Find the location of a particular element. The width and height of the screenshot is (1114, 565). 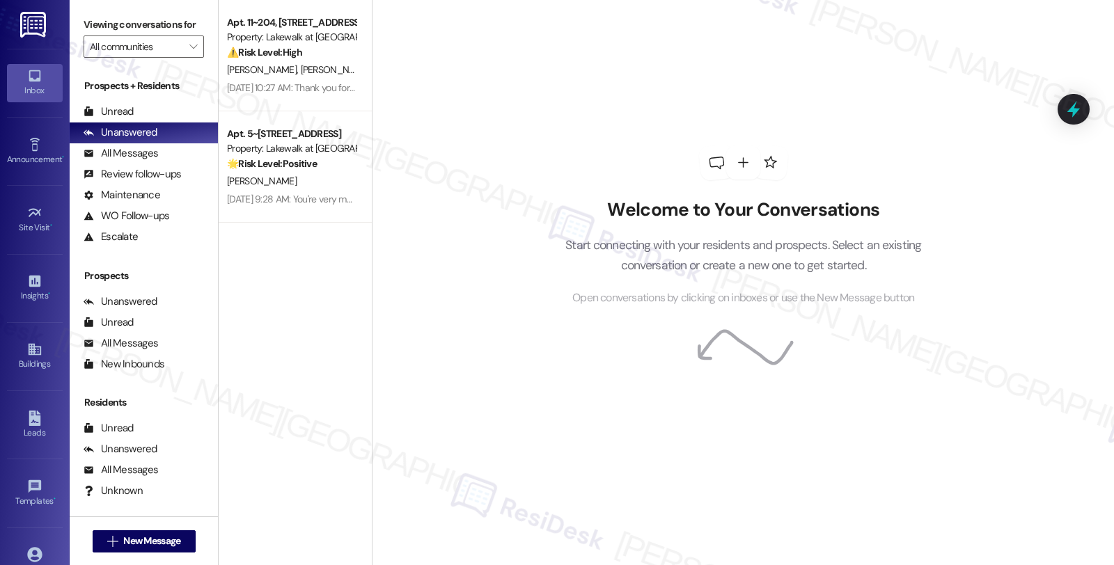

p: Start connecting with your residents and prospects. Select an existing conversation or create a n... is located at coordinates (744, 255).